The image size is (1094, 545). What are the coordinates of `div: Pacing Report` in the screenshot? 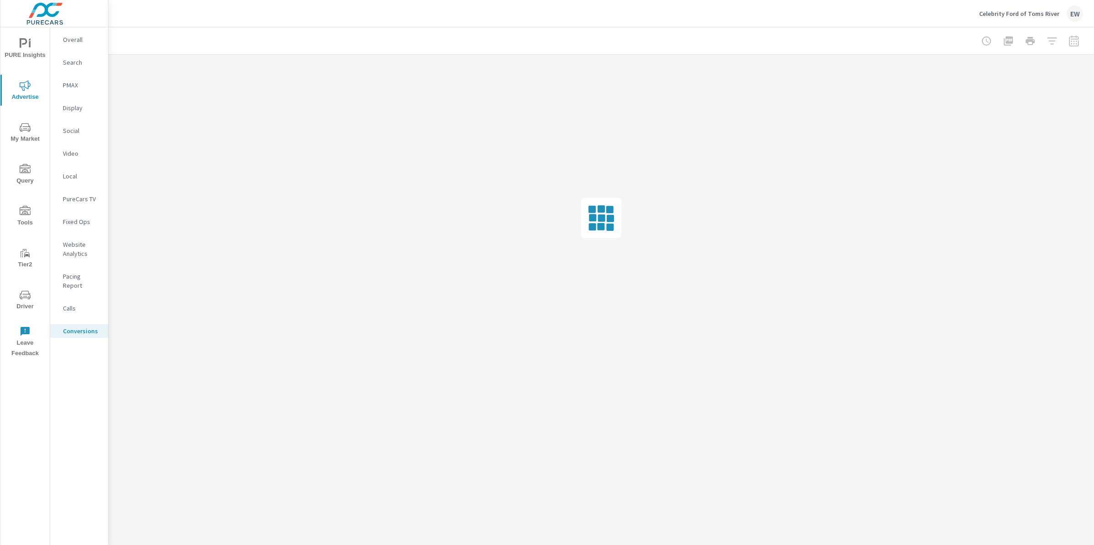 It's located at (79, 281).